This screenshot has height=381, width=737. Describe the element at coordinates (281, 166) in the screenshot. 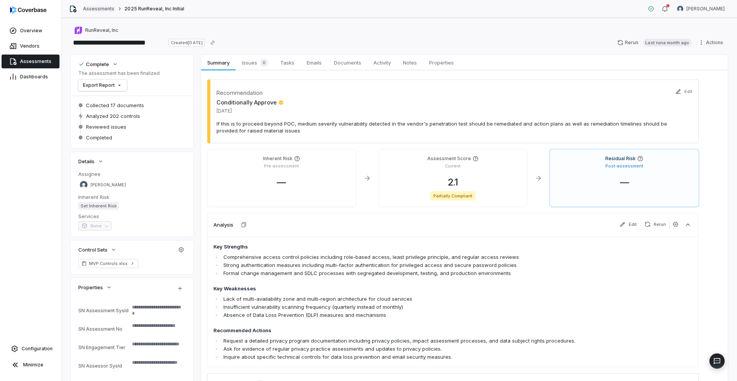

I see `p: Pre-assessment` at that location.